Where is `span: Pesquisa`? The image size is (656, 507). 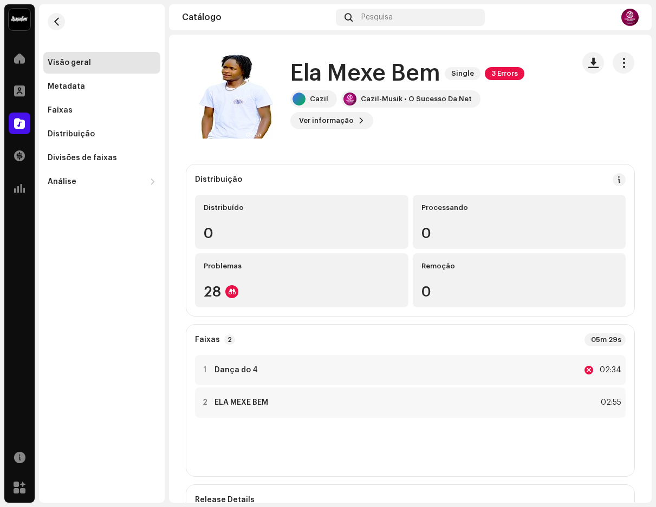
span: Pesquisa is located at coordinates (377, 17).